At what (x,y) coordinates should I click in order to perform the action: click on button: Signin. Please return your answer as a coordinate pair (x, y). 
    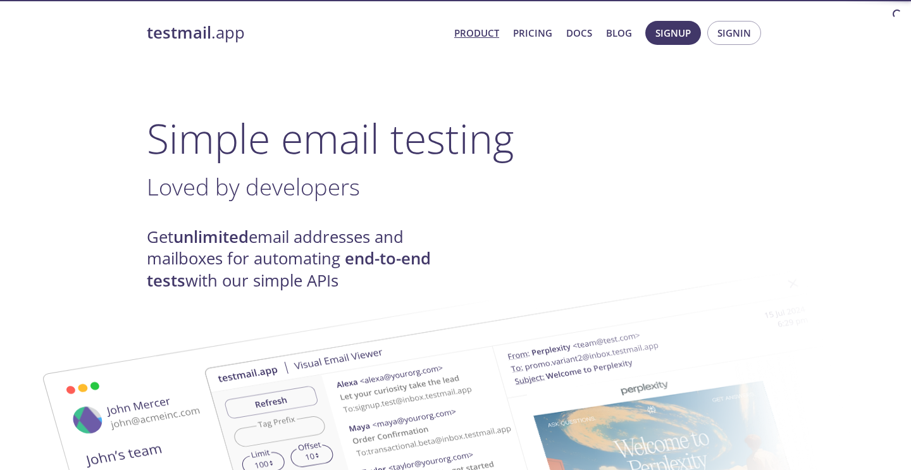
    Looking at the image, I should click on (734, 33).